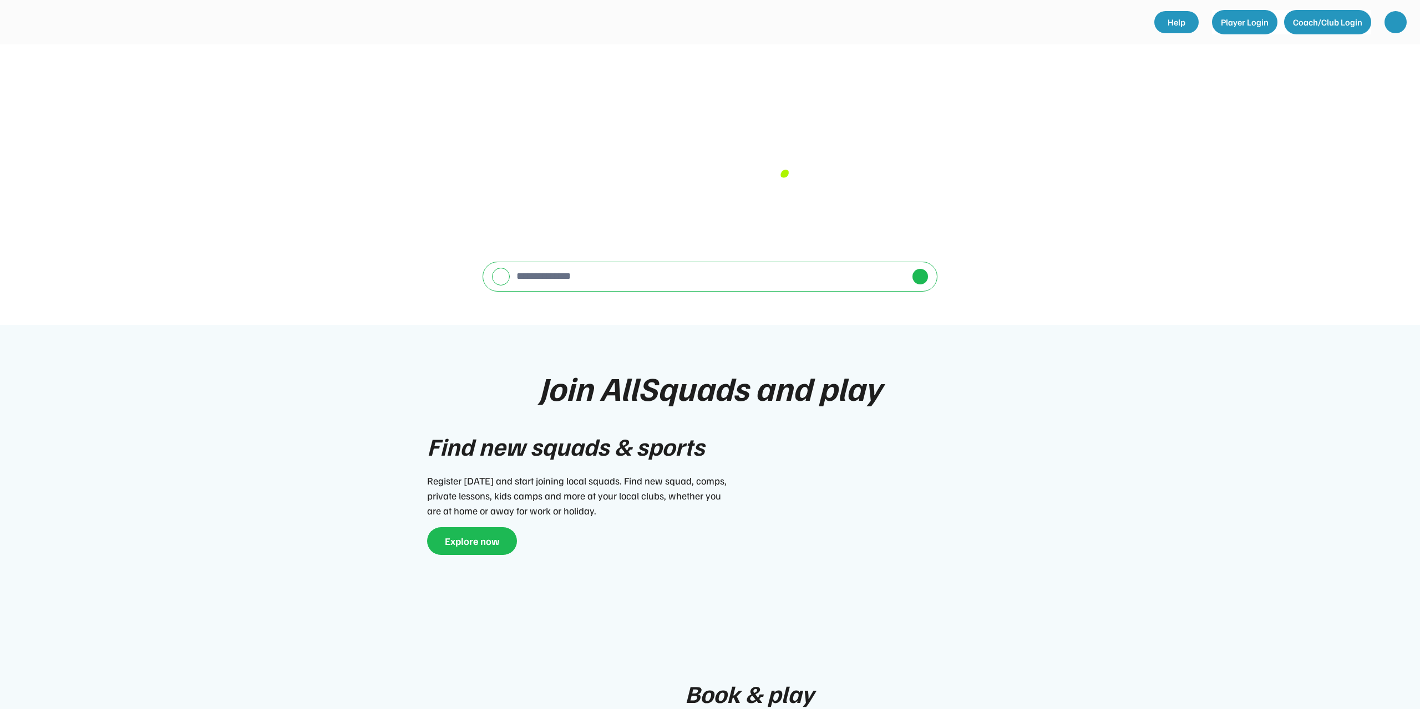 This screenshot has height=709, width=1420. I want to click on div: Browse, compare & book local coaching programs, camps and other sports activities., so click(710, 216).